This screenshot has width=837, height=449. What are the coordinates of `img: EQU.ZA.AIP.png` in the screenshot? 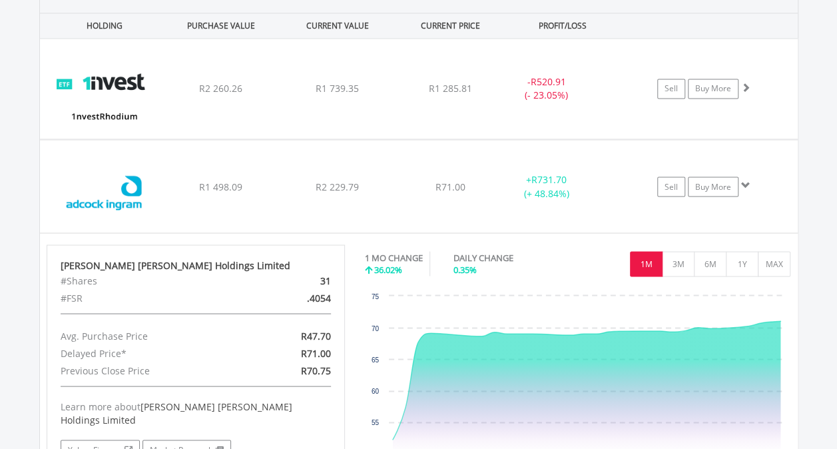 It's located at (104, 192).